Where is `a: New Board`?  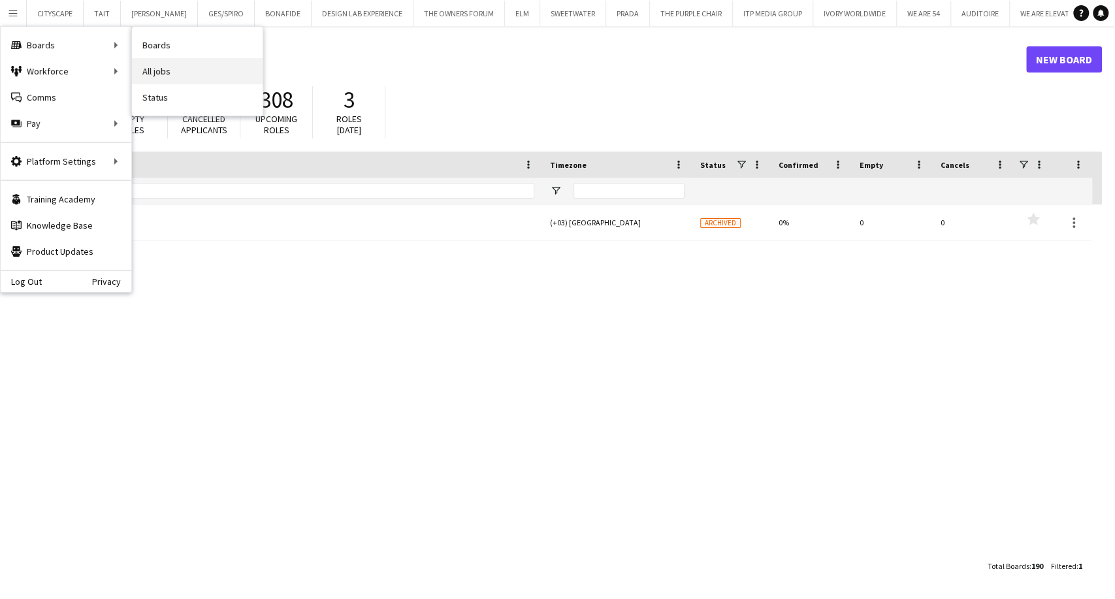 a: New Board is located at coordinates (1065, 59).